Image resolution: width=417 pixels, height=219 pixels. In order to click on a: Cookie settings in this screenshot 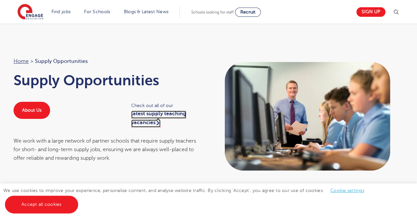, I will do `click(347, 191)`.